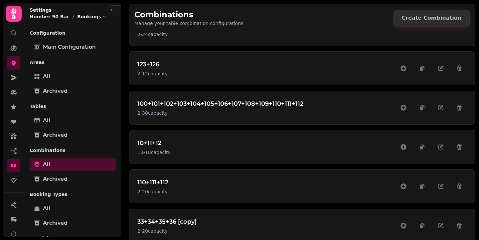 The height and width of the screenshot is (240, 479). Describe the element at coordinates (189, 15) in the screenshot. I see `h1: Combinations` at that location.